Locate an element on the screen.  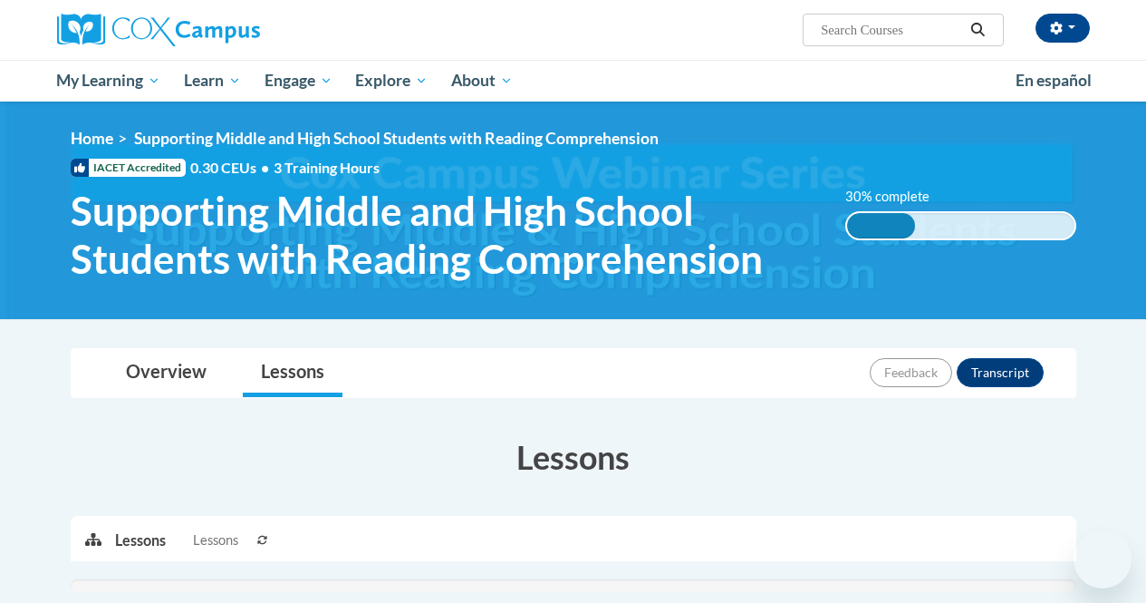
a: En español is located at coordinates (1054, 81).